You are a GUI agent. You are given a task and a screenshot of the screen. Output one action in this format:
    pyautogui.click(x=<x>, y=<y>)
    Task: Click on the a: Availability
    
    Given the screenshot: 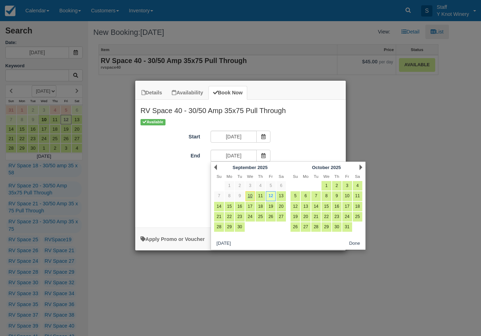 What is the action you would take?
    pyautogui.click(x=187, y=93)
    